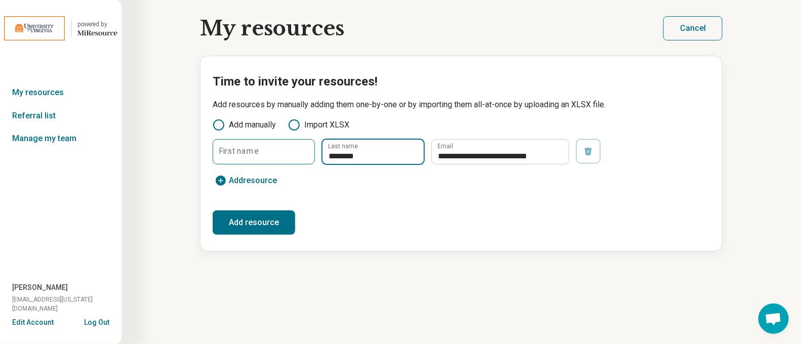  I want to click on button: Add resource, so click(254, 223).